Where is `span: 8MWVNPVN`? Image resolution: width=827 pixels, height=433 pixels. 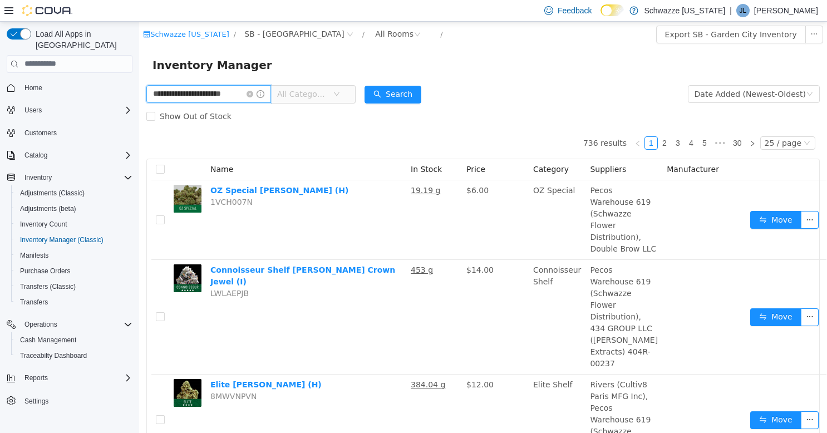 span: 8MWVNPVN is located at coordinates (94, 374).